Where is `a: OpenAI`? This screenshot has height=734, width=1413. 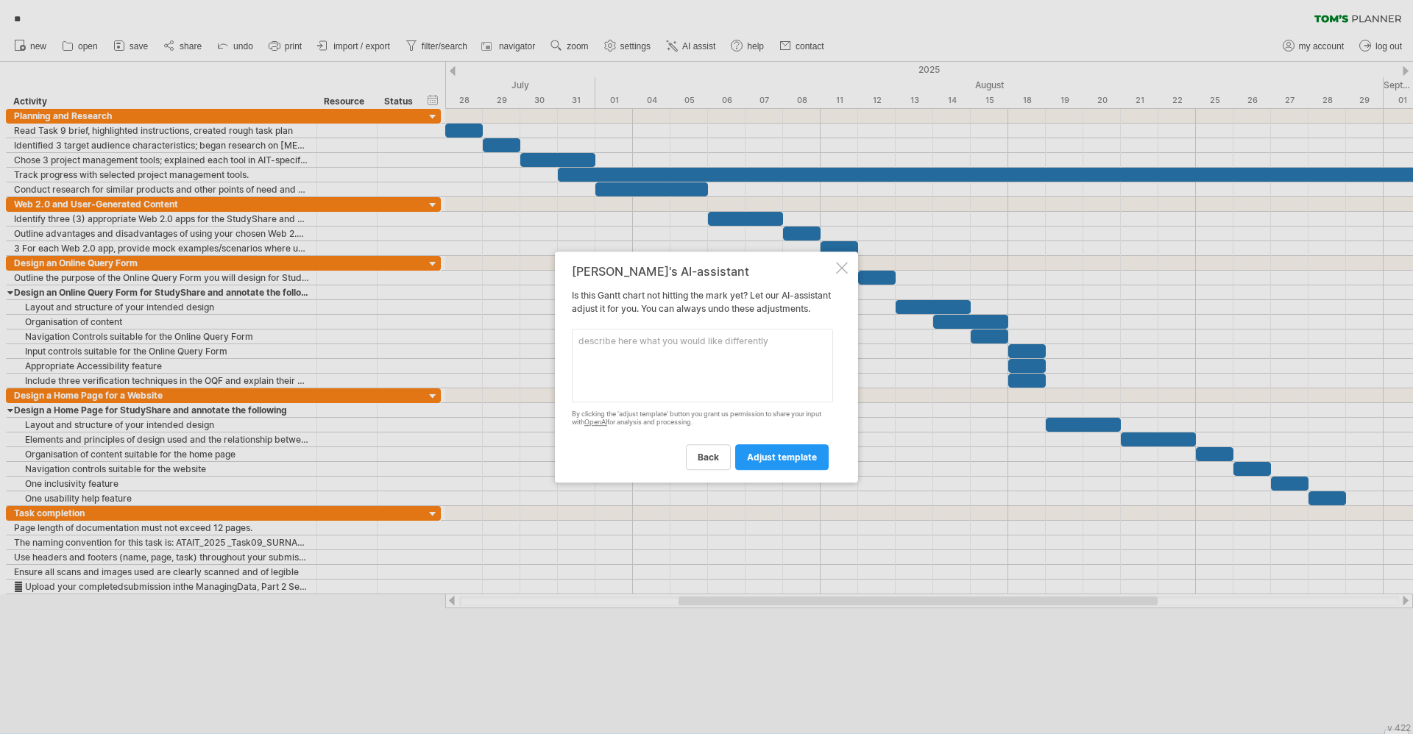
a: OpenAI is located at coordinates (595, 422).